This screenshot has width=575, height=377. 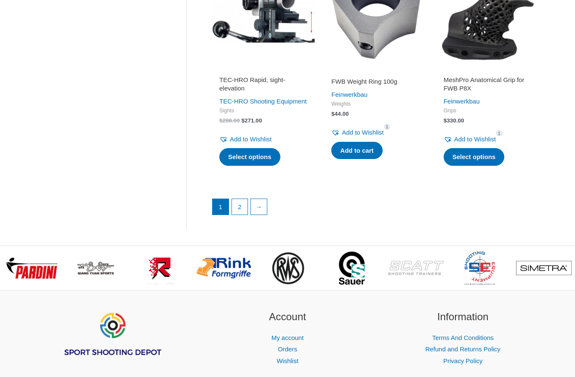 What do you see at coordinates (288, 350) in the screenshot?
I see `nav: Account` at bounding box center [288, 350].